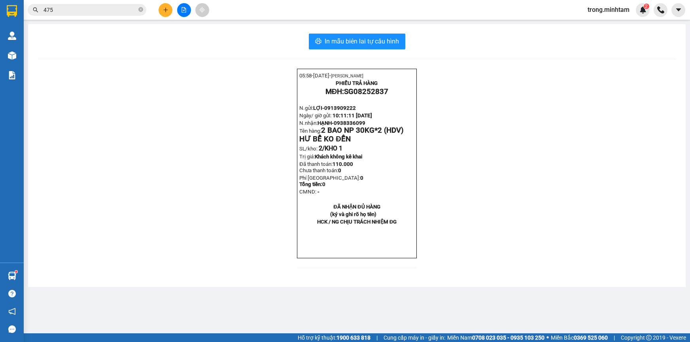  Describe the element at coordinates (307, 192) in the screenshot. I see `span: CMND:` at that location.